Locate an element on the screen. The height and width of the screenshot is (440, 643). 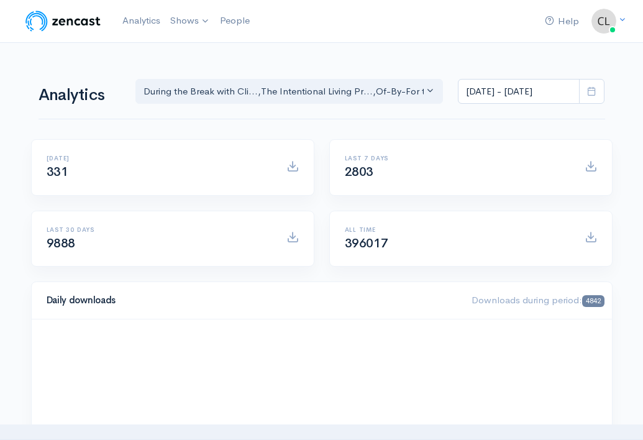
a: People is located at coordinates (235, 20).